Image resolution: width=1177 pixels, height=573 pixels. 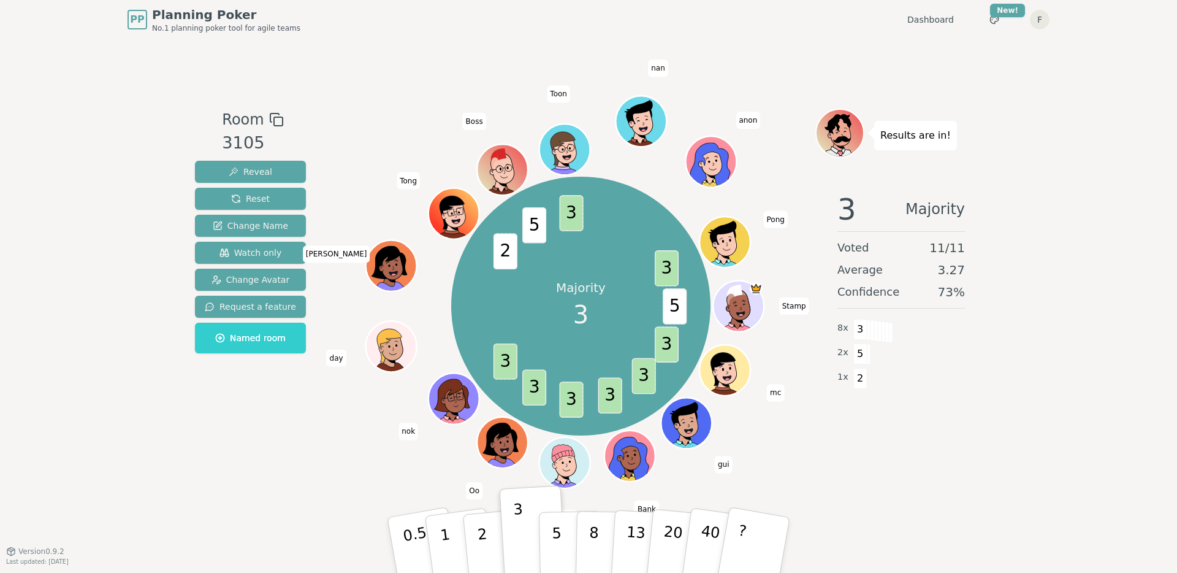 I want to click on span: Version 0.9.2, so click(x=41, y=551).